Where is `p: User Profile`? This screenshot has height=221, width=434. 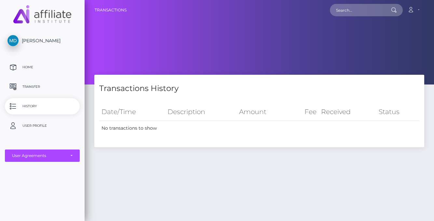
p: User Profile is located at coordinates (42, 126).